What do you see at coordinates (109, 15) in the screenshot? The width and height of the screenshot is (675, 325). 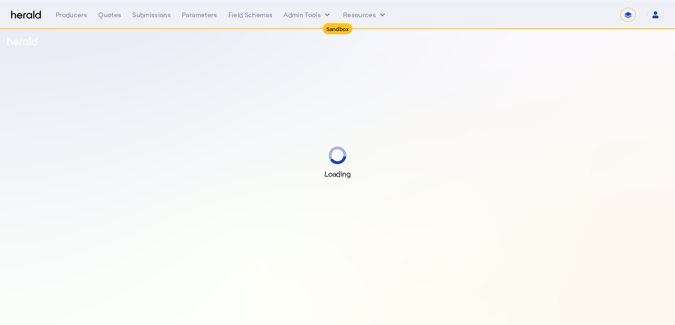 I see `div: Quotes` at bounding box center [109, 15].